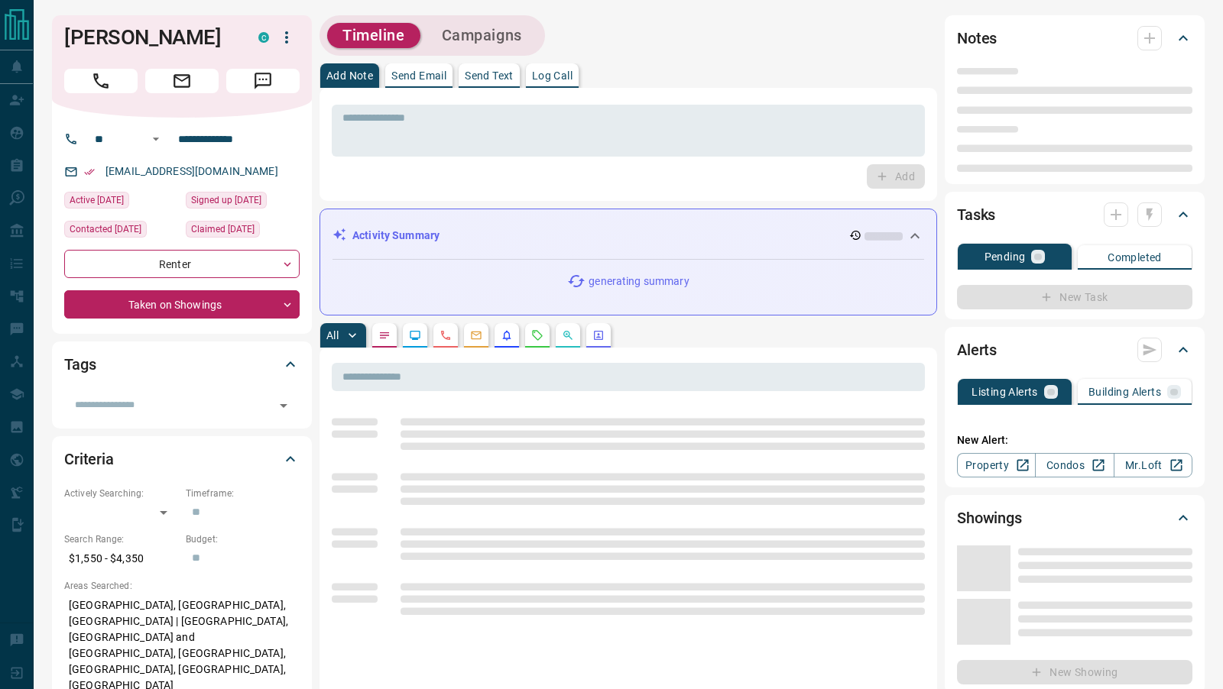 The height and width of the screenshot is (689, 1223). Describe the element at coordinates (628, 235) in the screenshot. I see `div: Activity Summary` at that location.